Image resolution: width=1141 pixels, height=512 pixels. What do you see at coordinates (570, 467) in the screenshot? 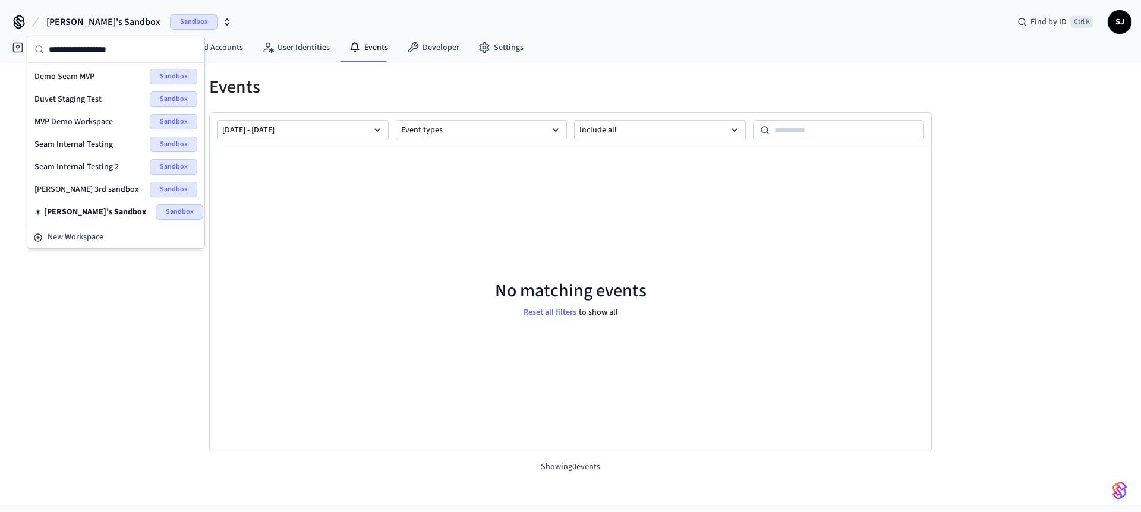
I see `p: Showing 0 events` at bounding box center [570, 467].